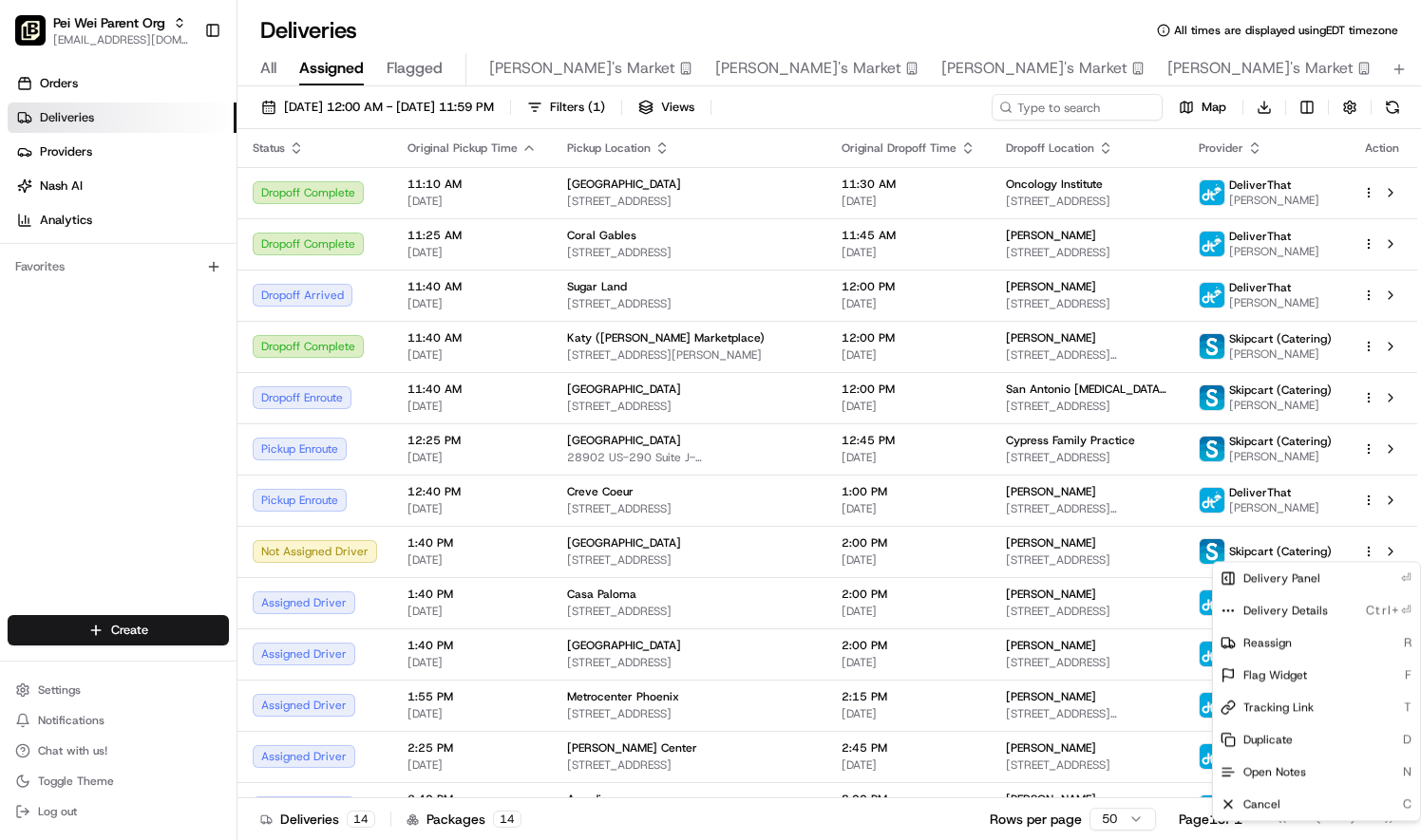 The height and width of the screenshot is (840, 1421). What do you see at coordinates (1262, 804) in the screenshot?
I see `span: Cancel` at bounding box center [1262, 804].